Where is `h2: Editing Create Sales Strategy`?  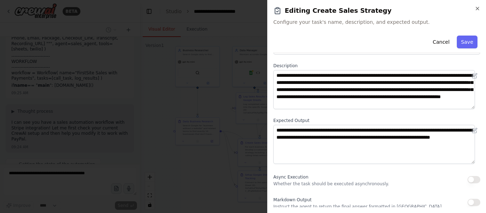 h2: Editing Create Sales Strategy is located at coordinates (377, 11).